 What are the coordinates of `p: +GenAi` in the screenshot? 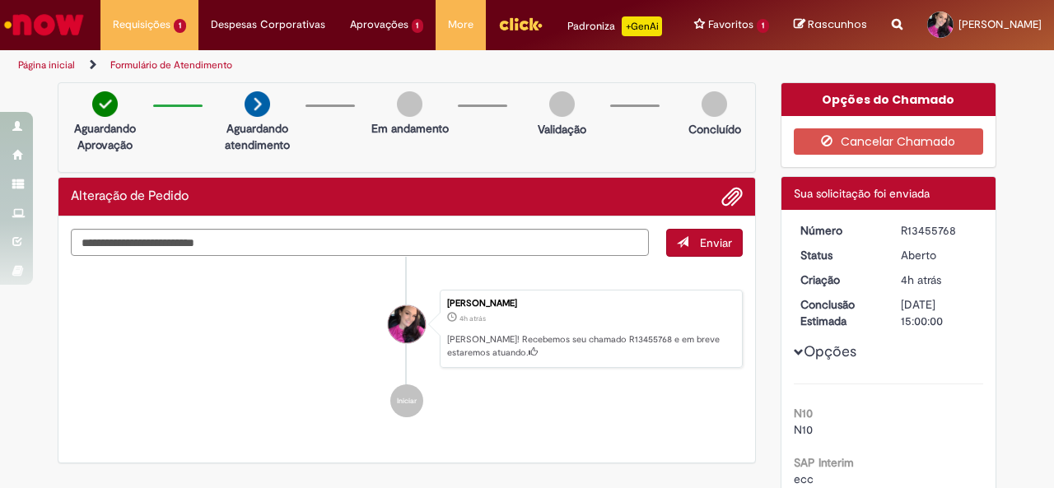 It's located at (641, 26).